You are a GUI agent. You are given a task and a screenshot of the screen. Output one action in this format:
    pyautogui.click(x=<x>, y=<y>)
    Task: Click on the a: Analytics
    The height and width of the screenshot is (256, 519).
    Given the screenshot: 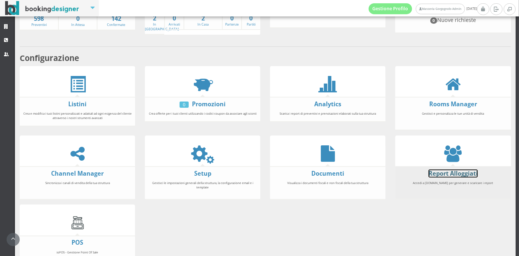 What is the action you would take?
    pyautogui.click(x=327, y=104)
    